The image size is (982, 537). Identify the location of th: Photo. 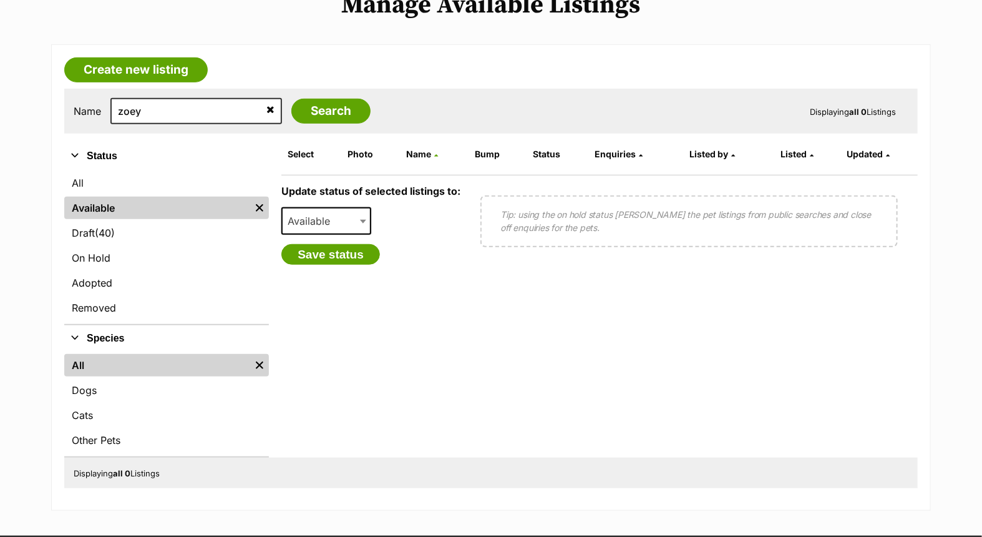
(371, 154).